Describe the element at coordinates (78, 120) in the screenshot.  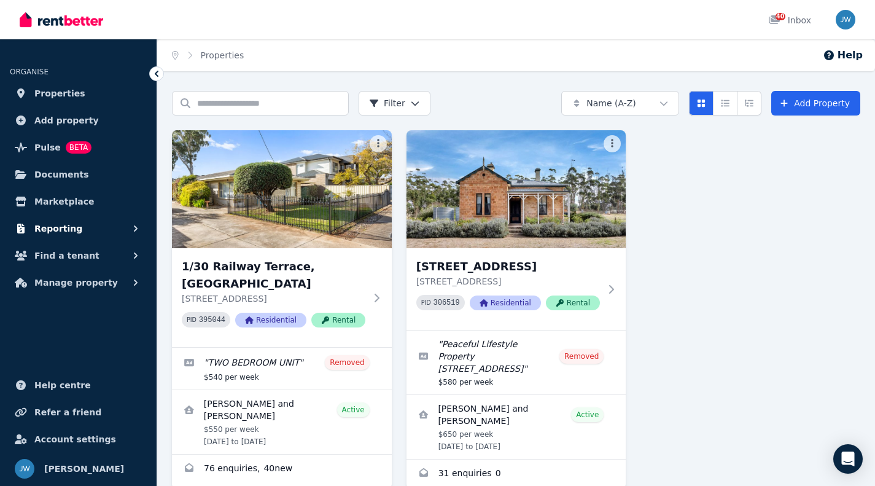
I see `a: Add property` at that location.